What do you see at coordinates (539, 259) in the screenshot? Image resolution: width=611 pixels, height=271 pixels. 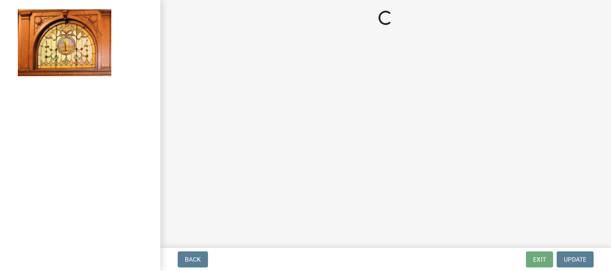 I see `button: Exit` at bounding box center [539, 259].